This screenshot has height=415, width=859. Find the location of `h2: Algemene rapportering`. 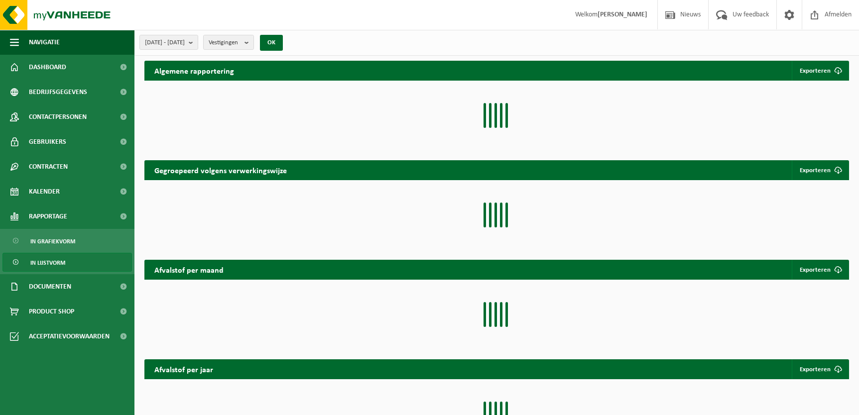

h2: Algemene rapportering is located at coordinates (194, 71).